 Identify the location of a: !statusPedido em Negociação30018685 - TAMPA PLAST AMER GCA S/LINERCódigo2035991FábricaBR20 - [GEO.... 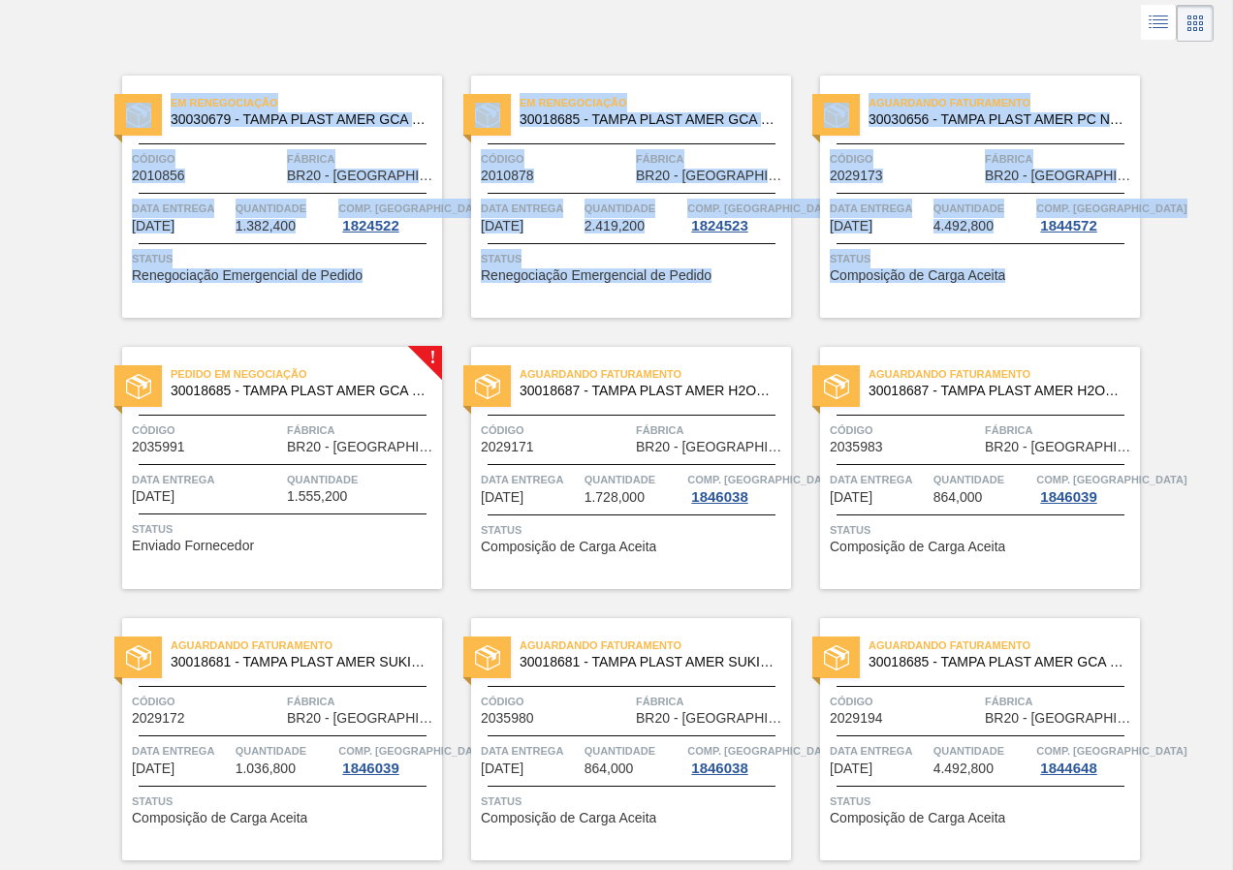
(268, 468).